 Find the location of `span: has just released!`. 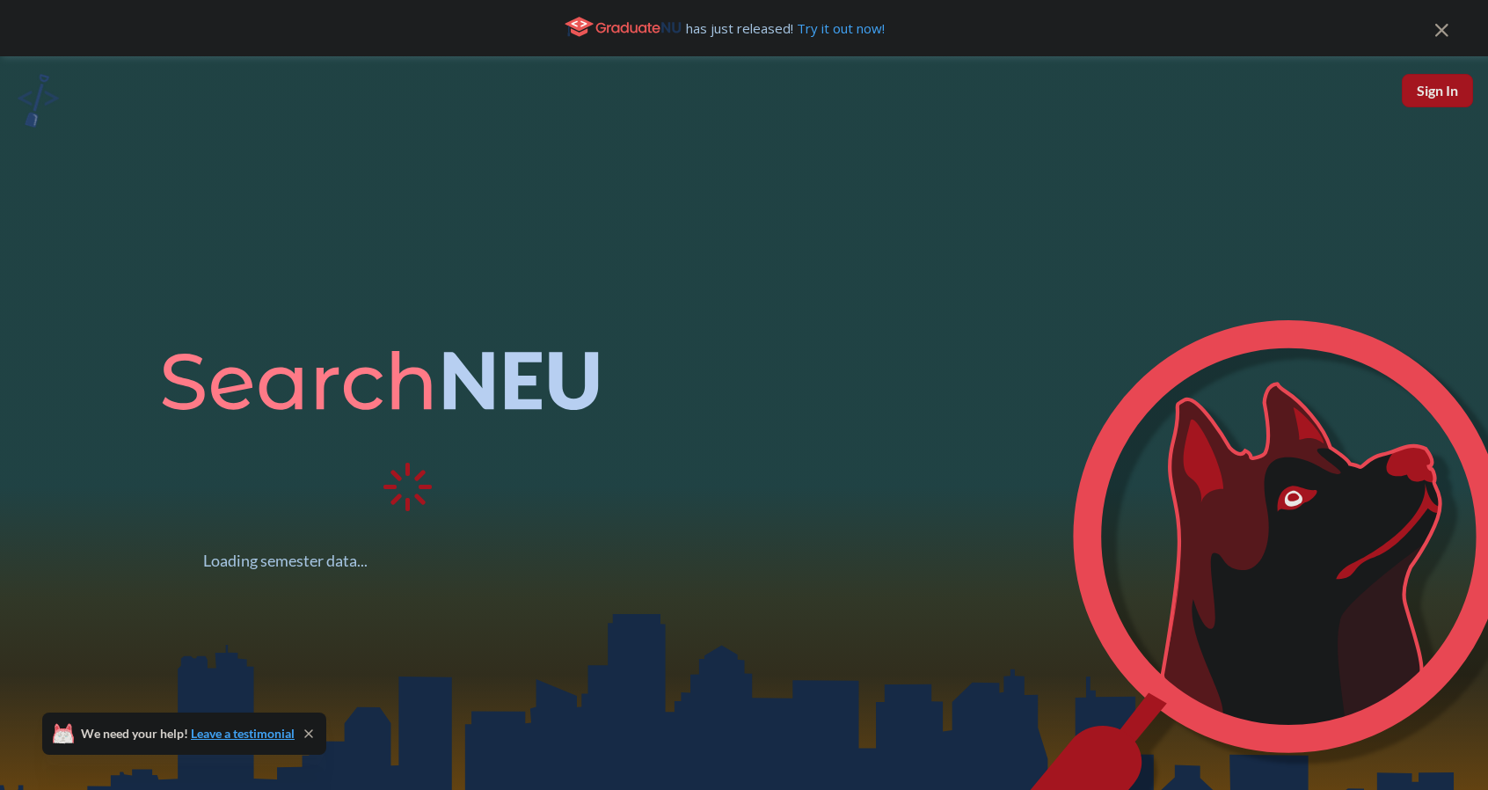

span: has just released! is located at coordinates (786, 28).